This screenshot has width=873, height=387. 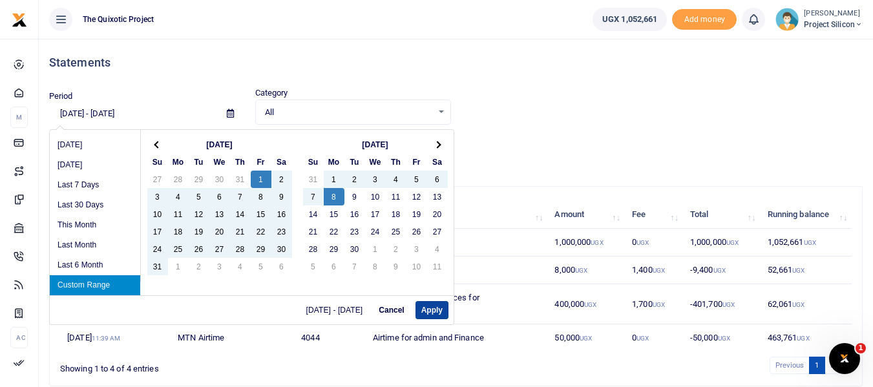 I want to click on td: 50,000, so click(x=586, y=338).